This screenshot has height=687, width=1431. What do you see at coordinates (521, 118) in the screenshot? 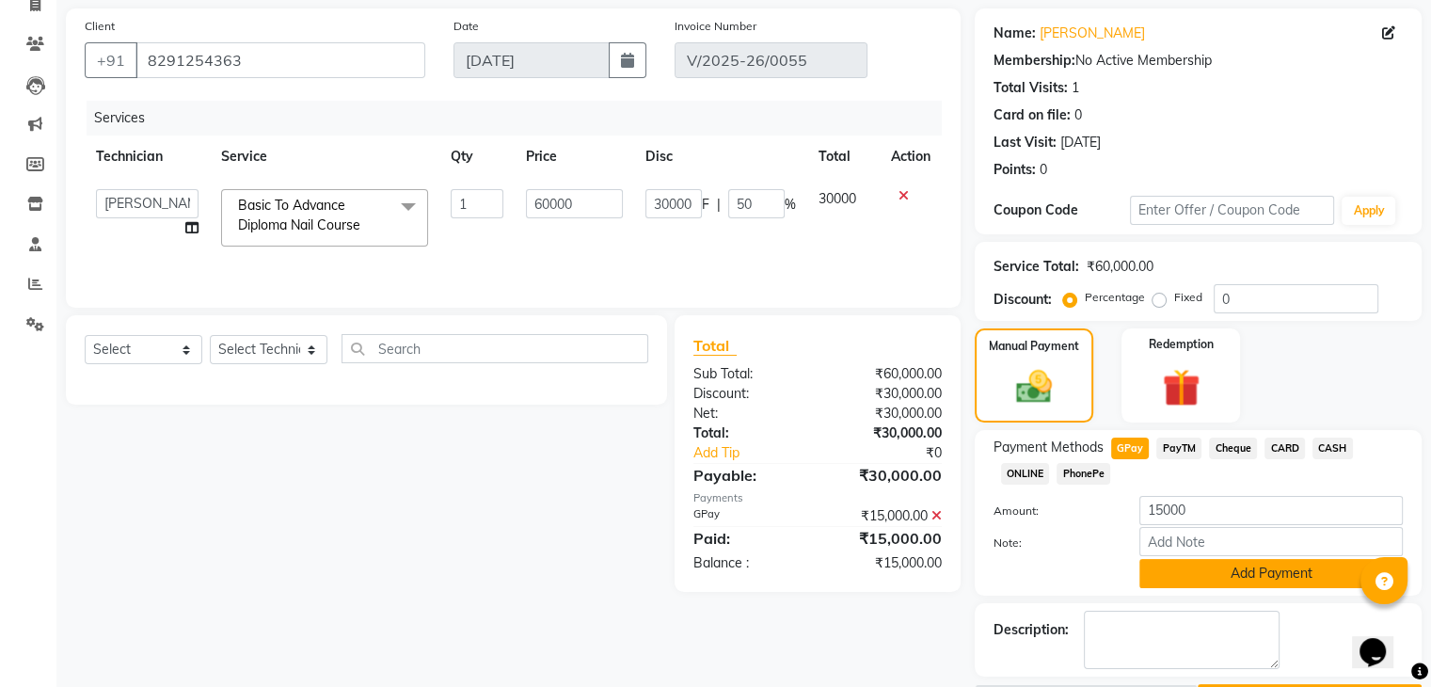
I see `div: Services` at bounding box center [521, 118].